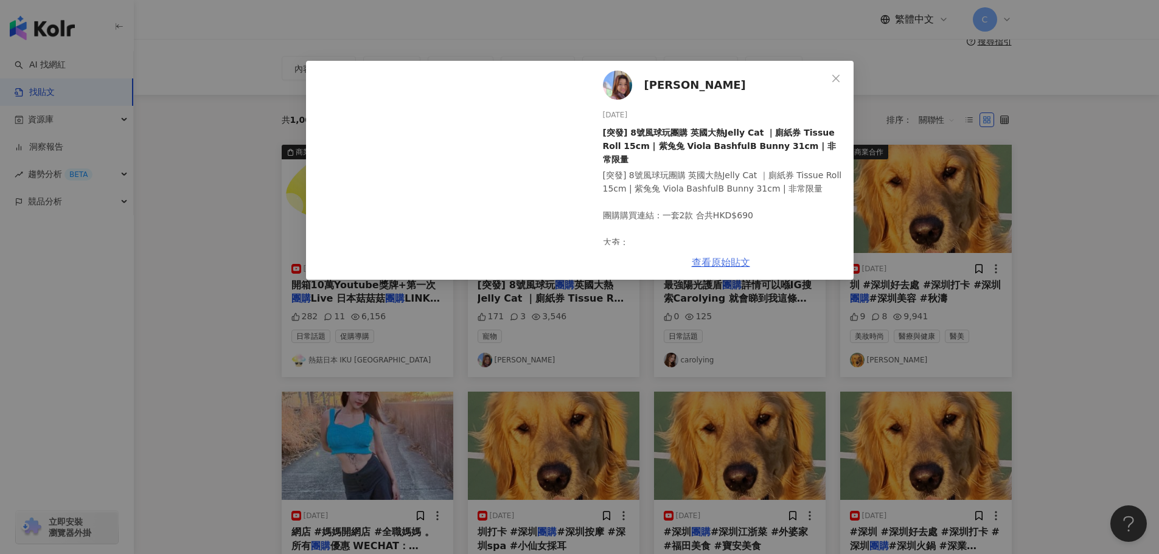 This screenshot has height=554, width=1159. Describe the element at coordinates (836, 78) in the screenshot. I see `span: close` at that location.